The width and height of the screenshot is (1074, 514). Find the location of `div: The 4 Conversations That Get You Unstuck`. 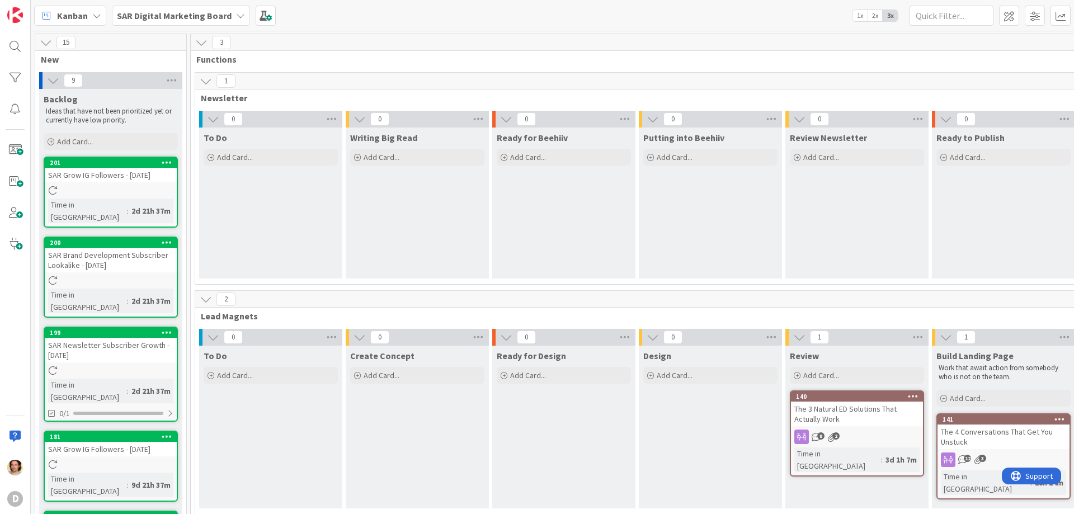

div: The 4 Conversations That Get You Unstuck is located at coordinates (1004, 437).